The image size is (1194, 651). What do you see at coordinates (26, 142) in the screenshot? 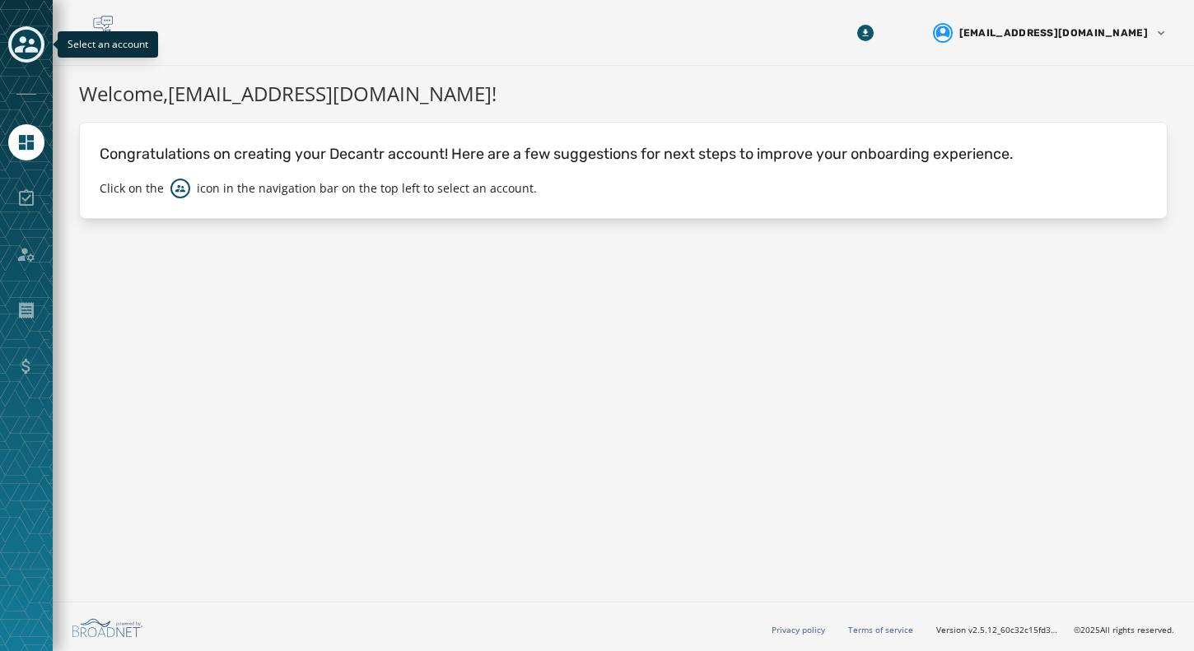
I see `a: Navigate to Home` at bounding box center [26, 142].